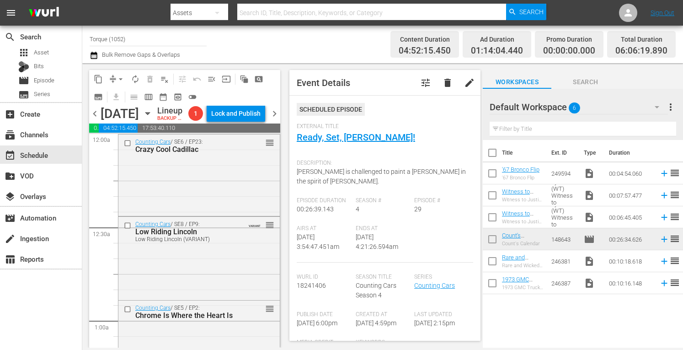 Image resolution: width=683 pixels, height=350 pixels. Describe the element at coordinates (526, 12) in the screenshot. I see `button: Search` at that location.